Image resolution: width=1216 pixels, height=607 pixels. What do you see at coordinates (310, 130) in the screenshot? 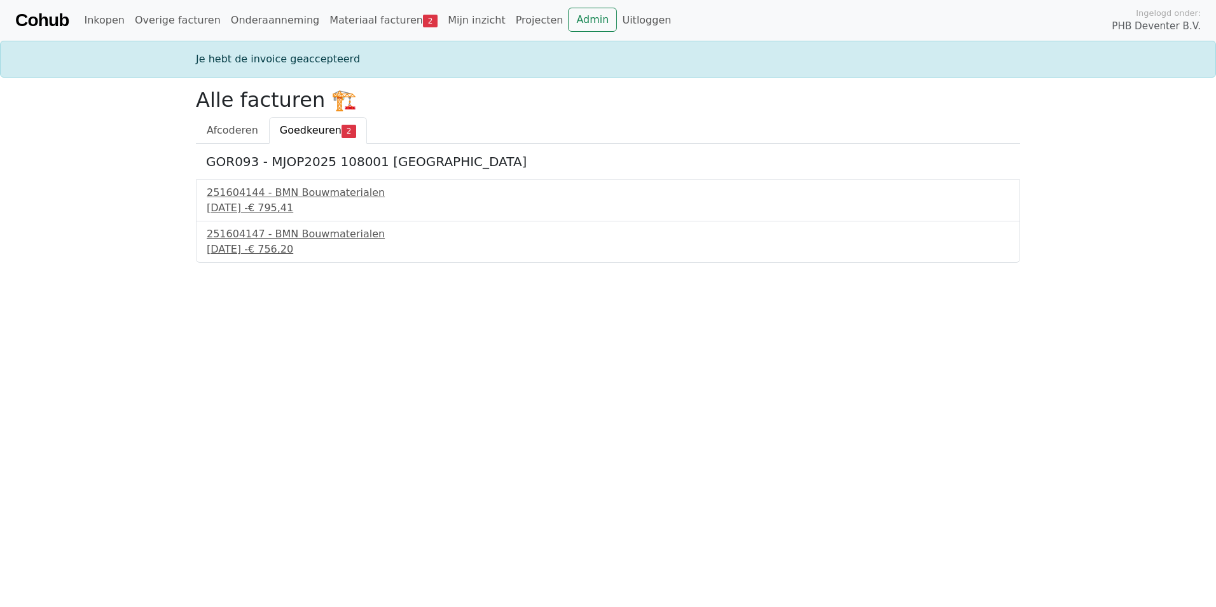
I see `span: Goedkeuren` at bounding box center [310, 130].